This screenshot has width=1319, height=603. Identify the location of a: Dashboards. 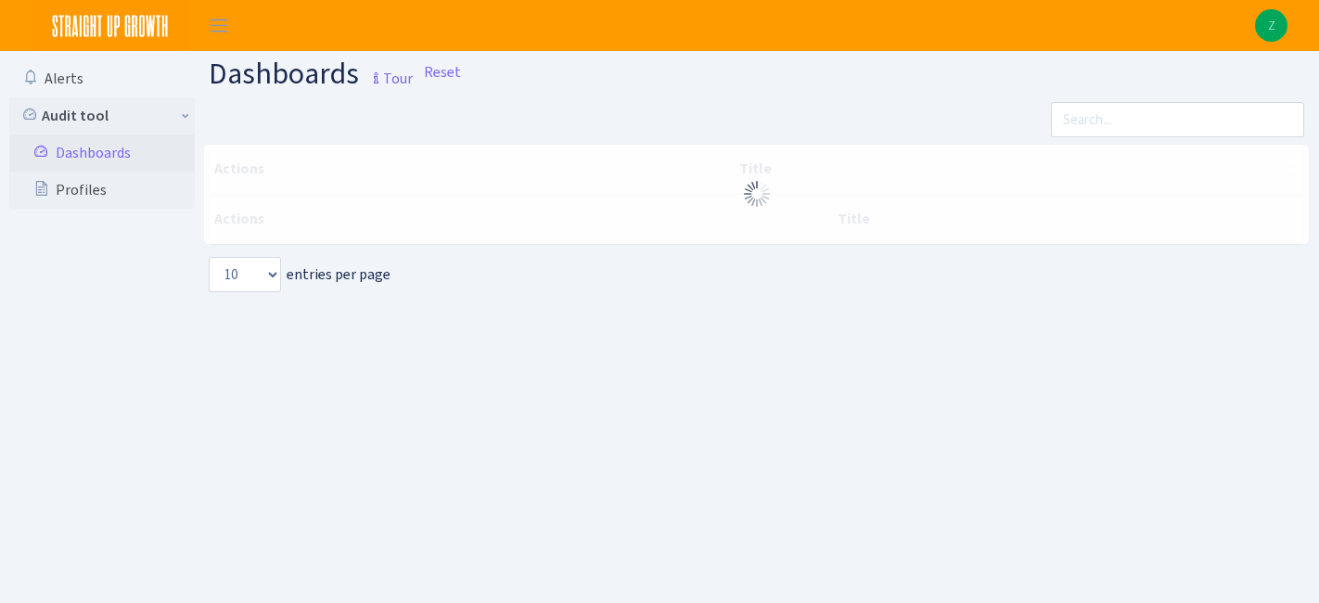
(102, 153).